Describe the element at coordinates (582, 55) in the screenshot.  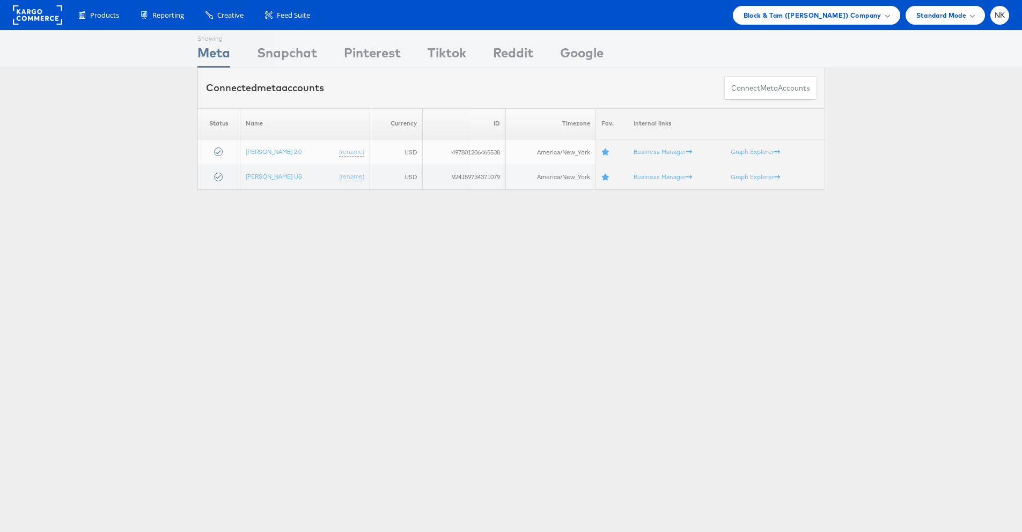
I see `div: Google` at that location.